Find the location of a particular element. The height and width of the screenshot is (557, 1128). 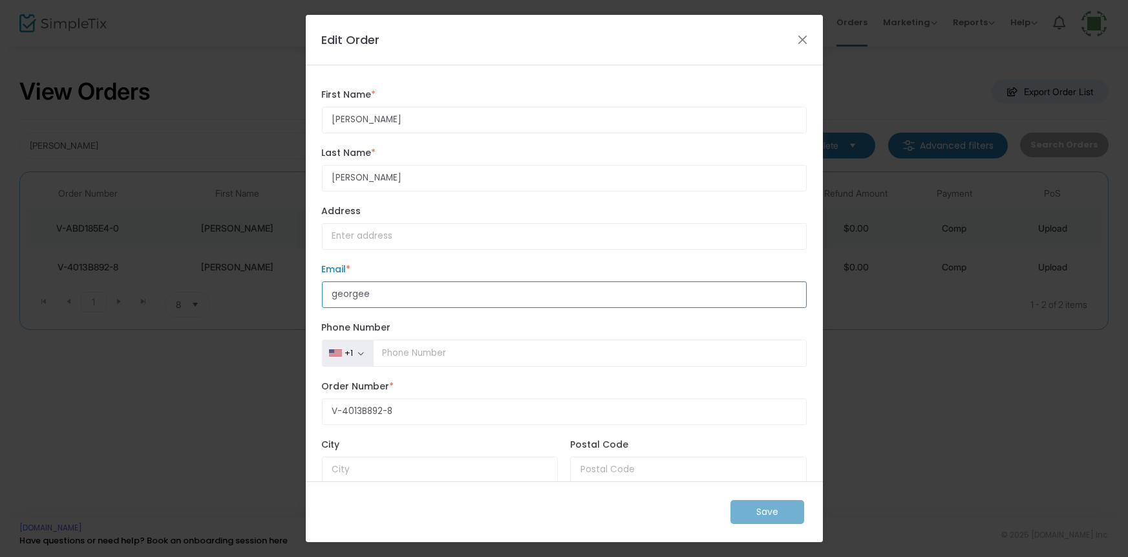

input: Enter first name is located at coordinates (564, 120).